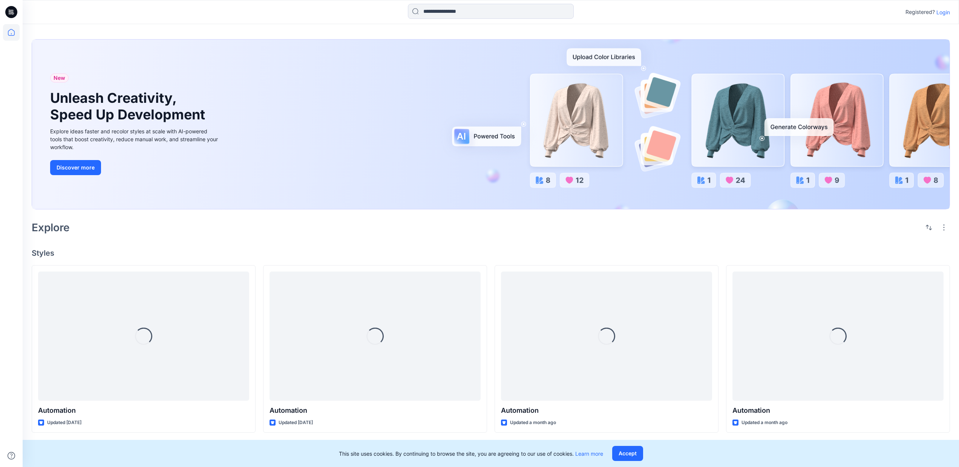 The height and width of the screenshot is (467, 959). I want to click on h4: Styles, so click(491, 253).